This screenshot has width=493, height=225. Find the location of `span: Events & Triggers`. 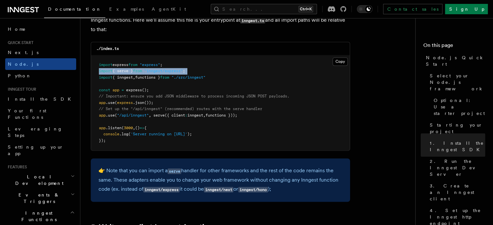

span: Events & Triggers is located at coordinates (38, 198).